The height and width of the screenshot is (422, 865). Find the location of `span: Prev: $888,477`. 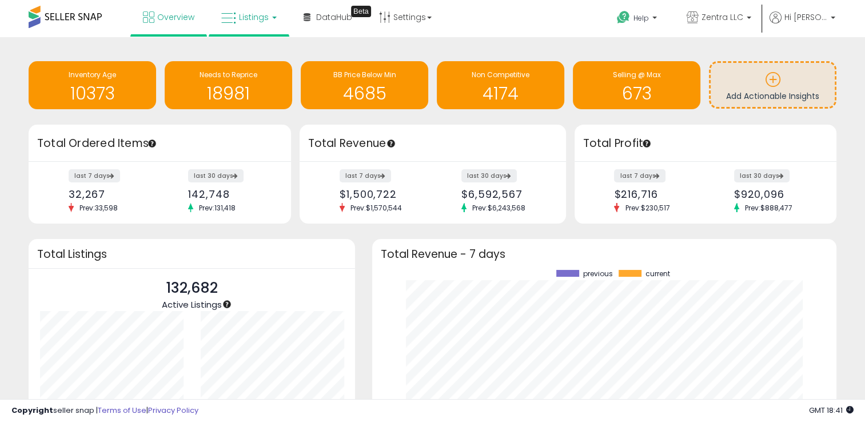

span: Prev: $888,477 is located at coordinates (768, 207).